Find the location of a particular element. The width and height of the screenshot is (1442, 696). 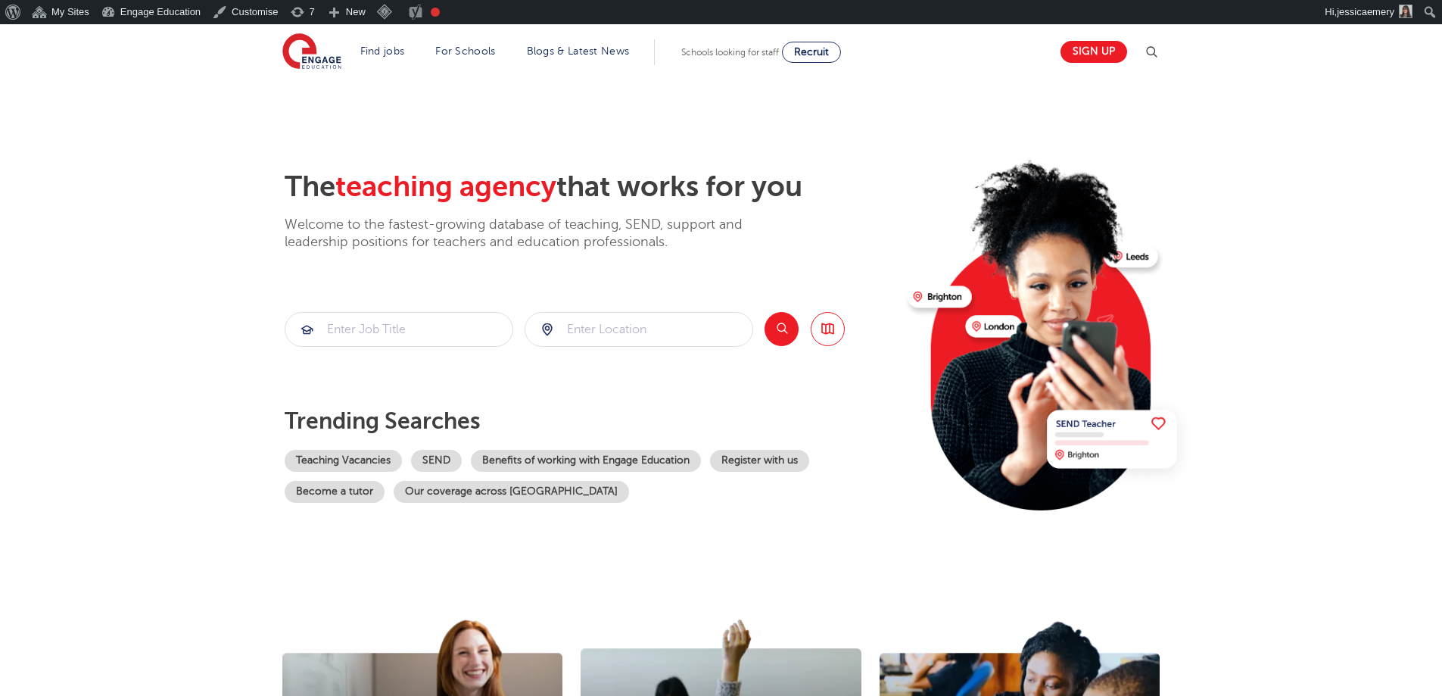

a: Sign up is located at coordinates (1094, 51).